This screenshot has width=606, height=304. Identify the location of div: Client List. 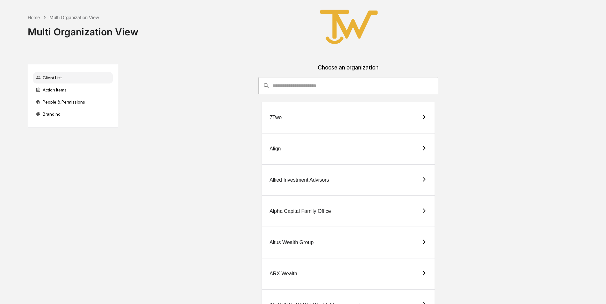
(73, 78).